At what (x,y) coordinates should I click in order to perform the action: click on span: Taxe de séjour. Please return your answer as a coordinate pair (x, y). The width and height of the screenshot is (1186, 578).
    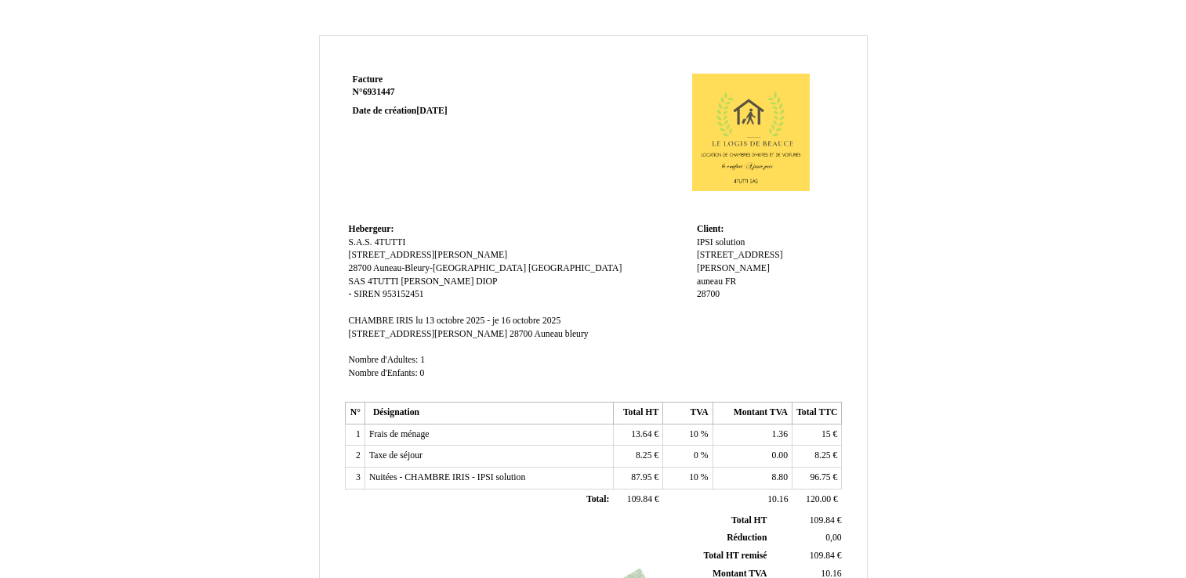
    Looking at the image, I should click on (396, 455).